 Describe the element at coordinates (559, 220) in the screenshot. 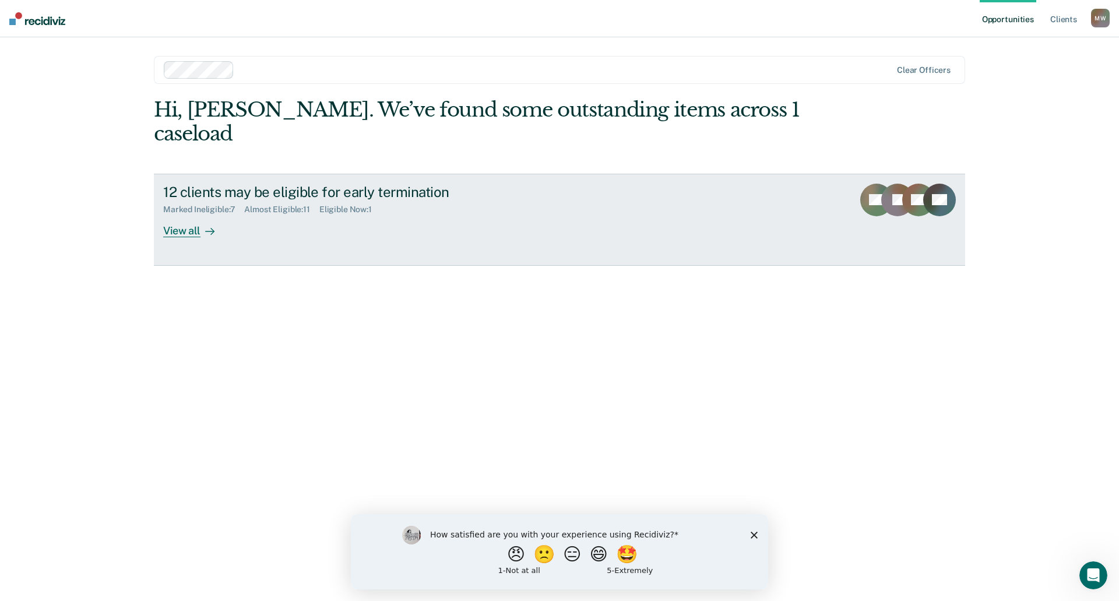

I see `a: 12 clients may be eligible for early terminationMarked Ineligible:7Almost Eligible:11Eligible Now...` at that location.